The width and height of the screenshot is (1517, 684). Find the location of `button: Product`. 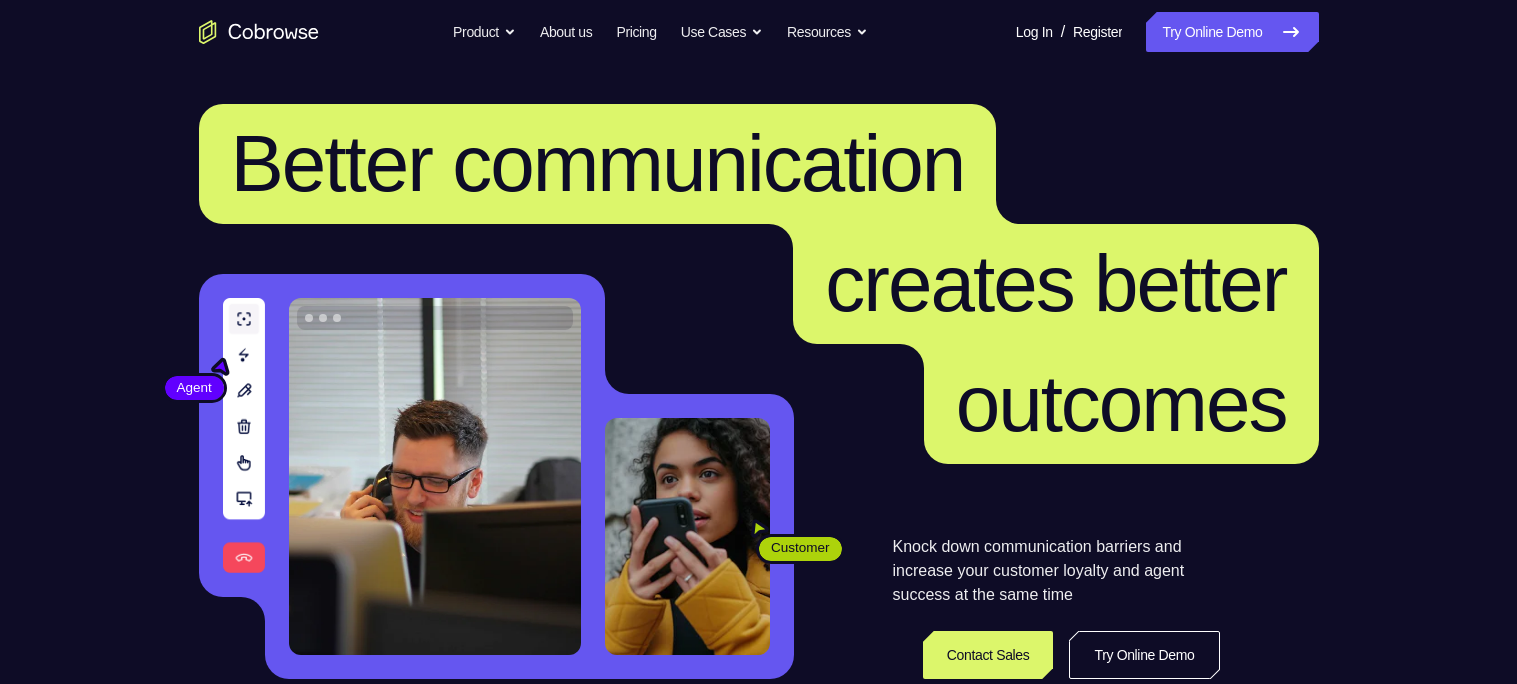

button: Product is located at coordinates (484, 32).